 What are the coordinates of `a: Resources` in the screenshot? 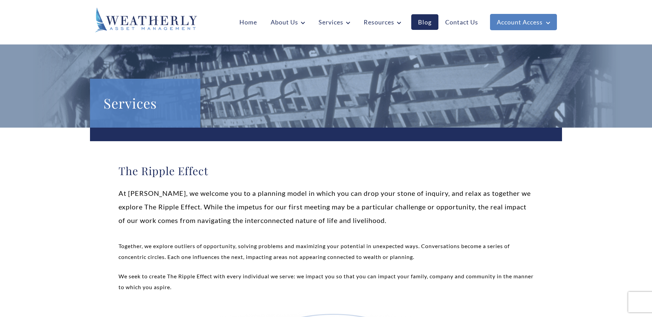 It's located at (382, 22).